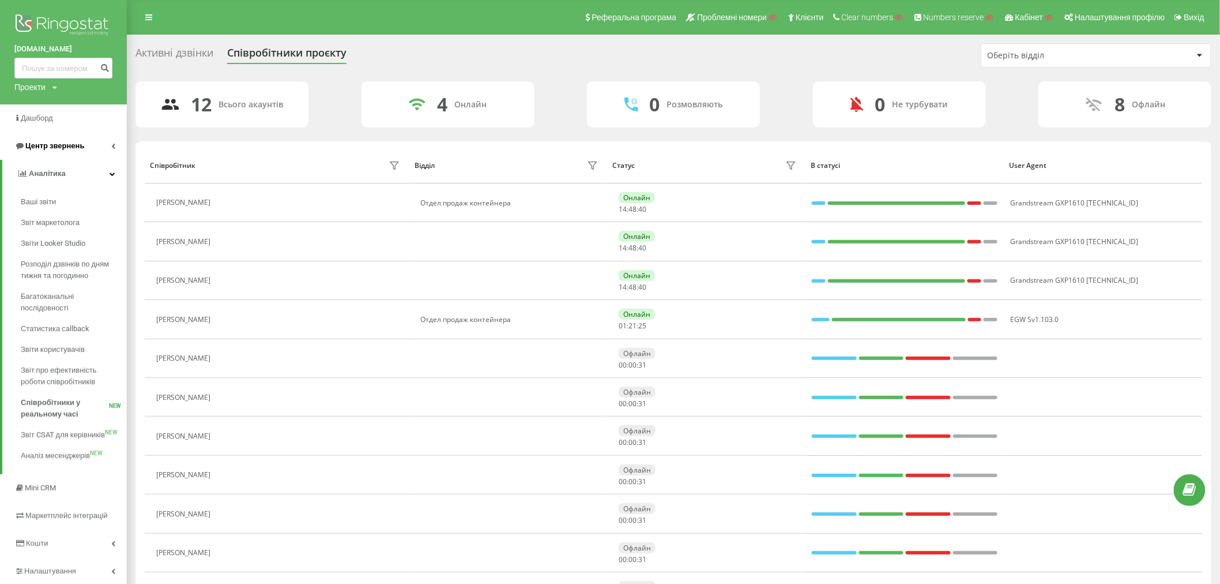 Image resolution: width=1220 pixels, height=584 pixels. What do you see at coordinates (66, 515) in the screenshot?
I see `span: Маркетплейс інтеграцій` at bounding box center [66, 515].